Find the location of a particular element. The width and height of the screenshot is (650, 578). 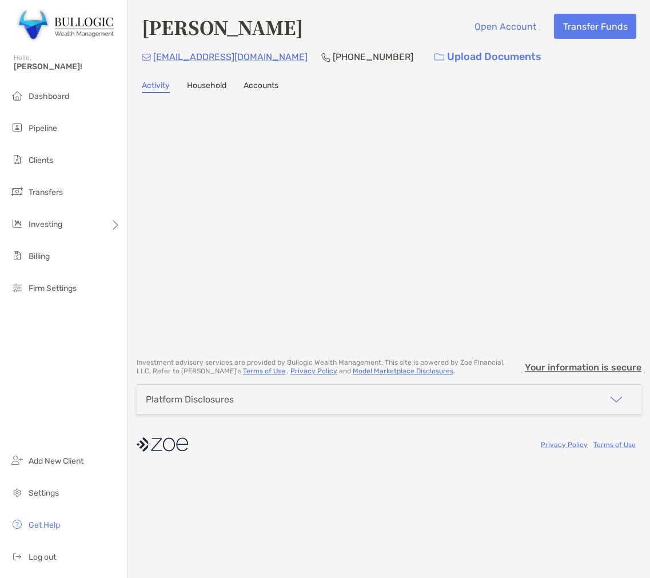

img: Zoe Logo is located at coordinates (63, 25).